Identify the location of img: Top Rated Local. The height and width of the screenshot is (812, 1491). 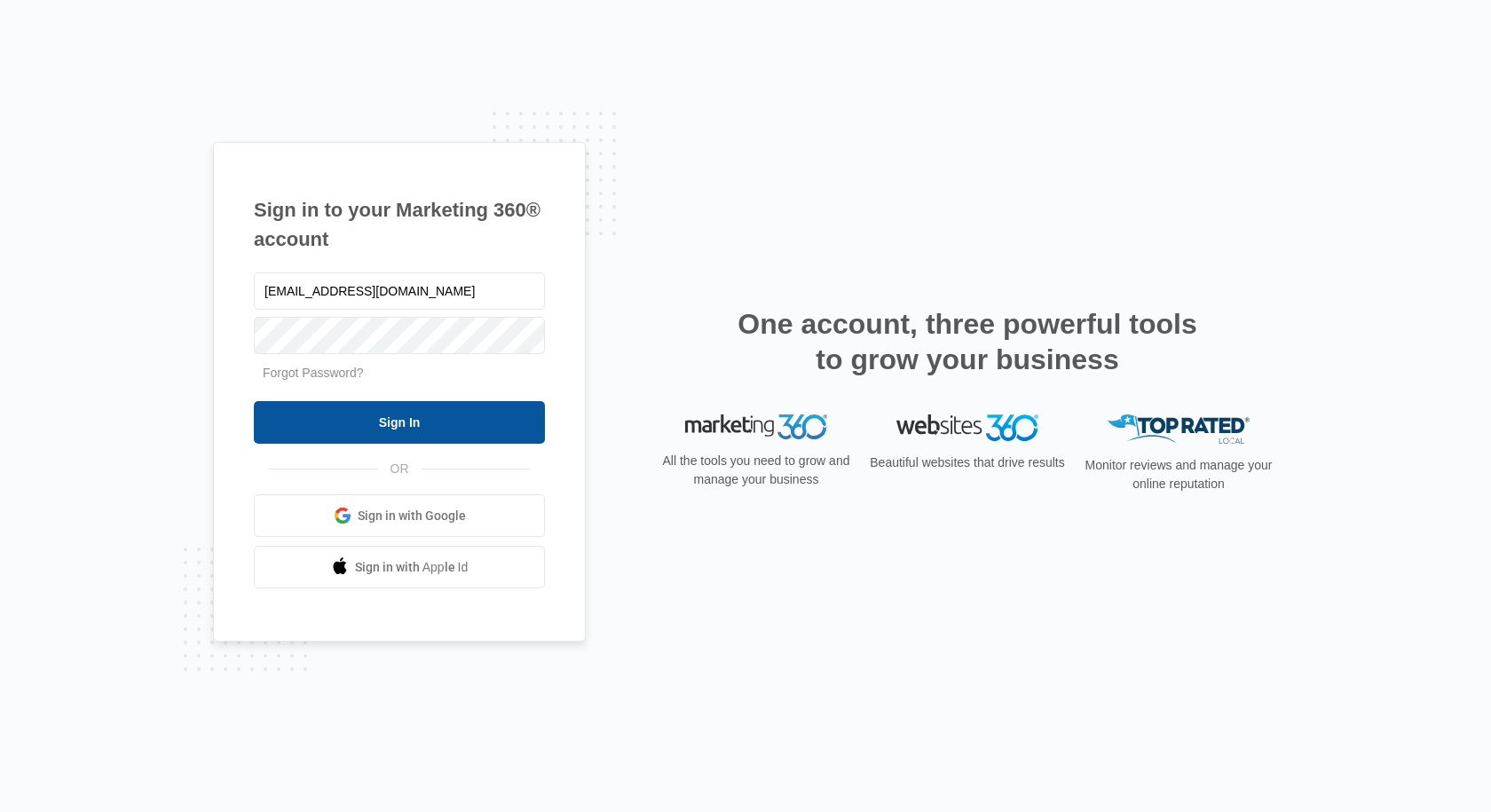
(1178, 429).